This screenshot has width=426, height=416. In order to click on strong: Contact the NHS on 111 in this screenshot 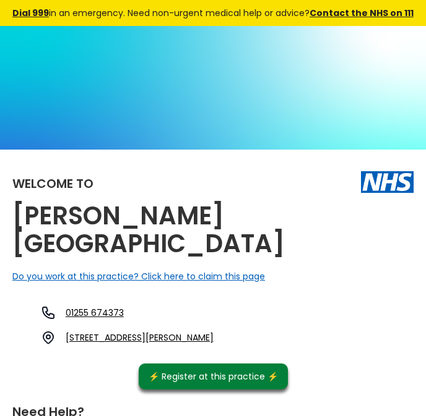, I will do `click(361, 13)`.